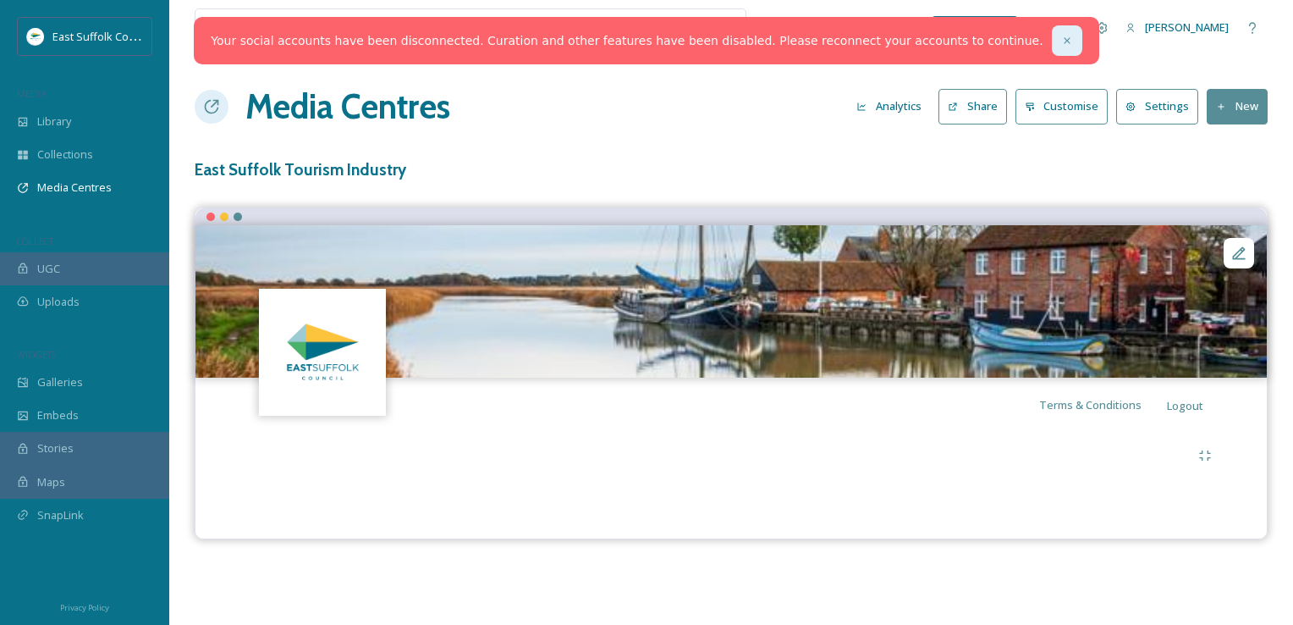 The width and height of the screenshot is (1293, 625). Describe the element at coordinates (975, 28) in the screenshot. I see `a: What's New` at that location.